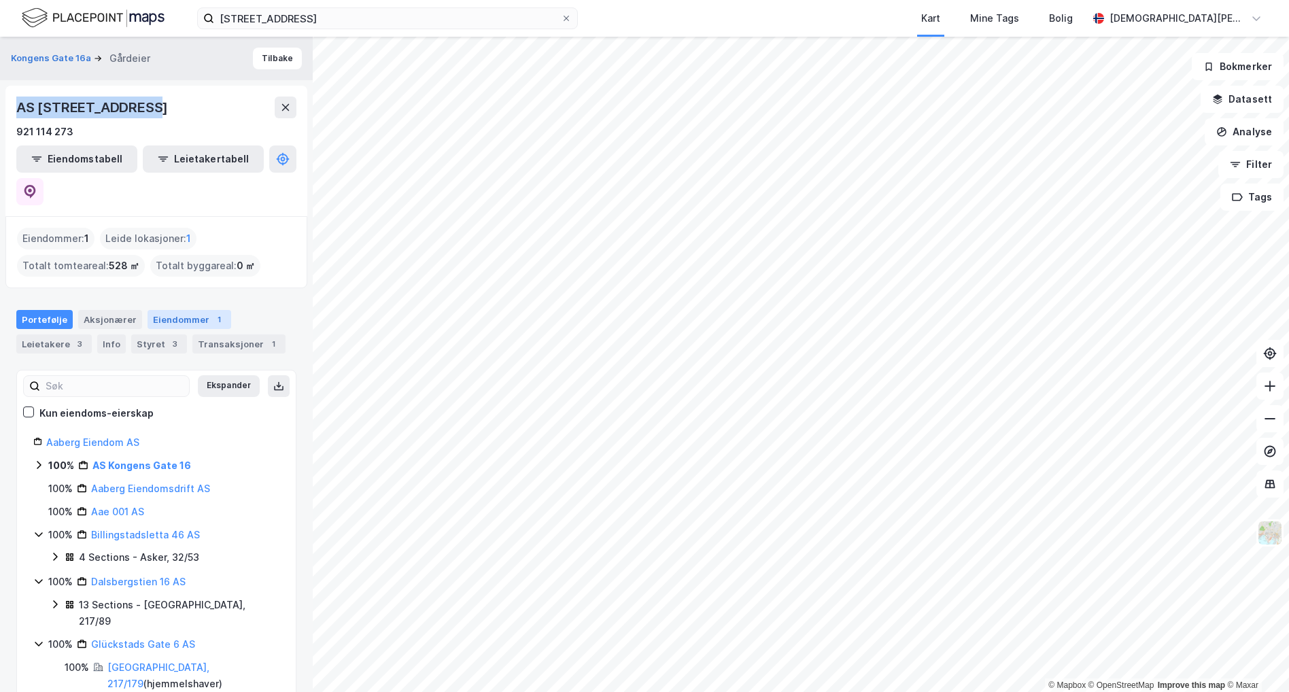 This screenshot has height=692, width=1289. Describe the element at coordinates (1250, 164) in the screenshot. I see `button: Filter` at that location.